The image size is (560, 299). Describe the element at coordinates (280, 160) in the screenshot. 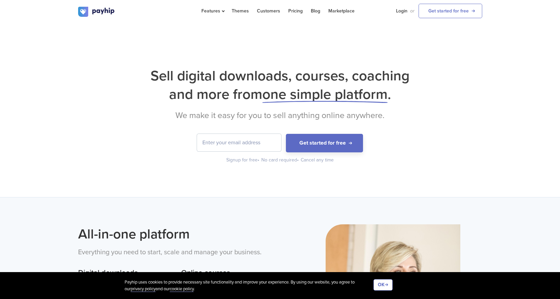

I see `div: No card required` at that location.